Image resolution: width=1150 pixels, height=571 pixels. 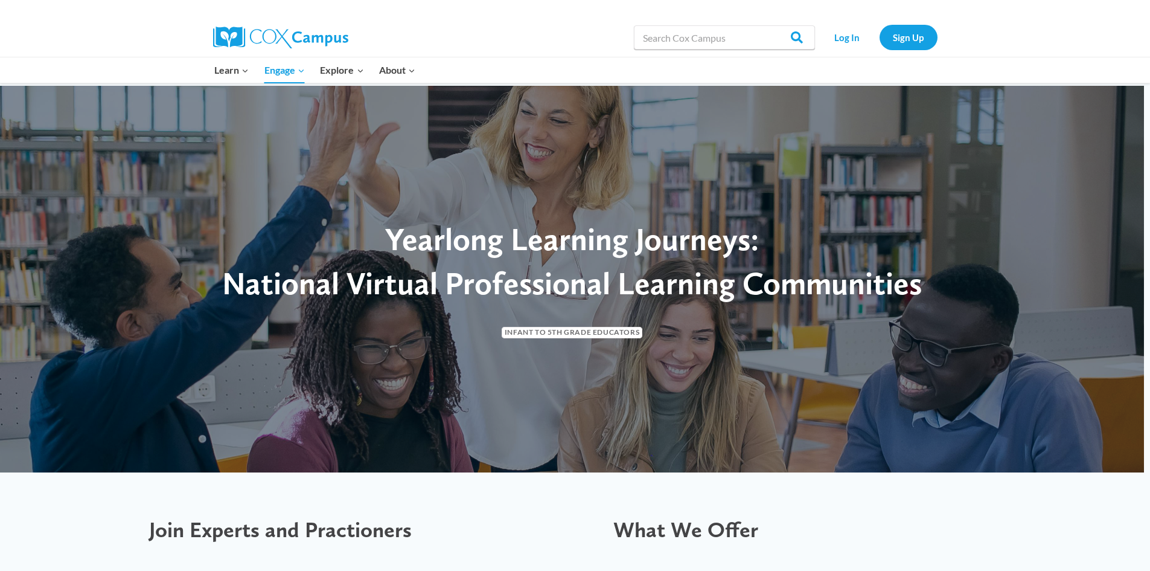 I want to click on span: Explore, so click(x=342, y=70).